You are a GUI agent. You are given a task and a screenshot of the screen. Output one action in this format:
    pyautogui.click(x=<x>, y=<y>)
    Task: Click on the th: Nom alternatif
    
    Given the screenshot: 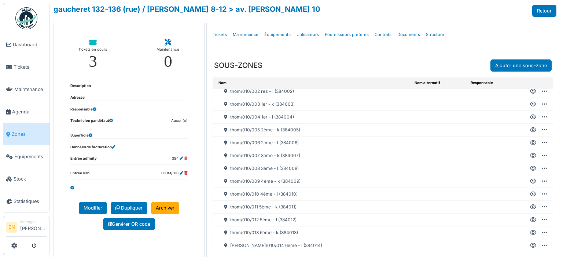 What is the action you would take?
    pyautogui.click(x=440, y=83)
    